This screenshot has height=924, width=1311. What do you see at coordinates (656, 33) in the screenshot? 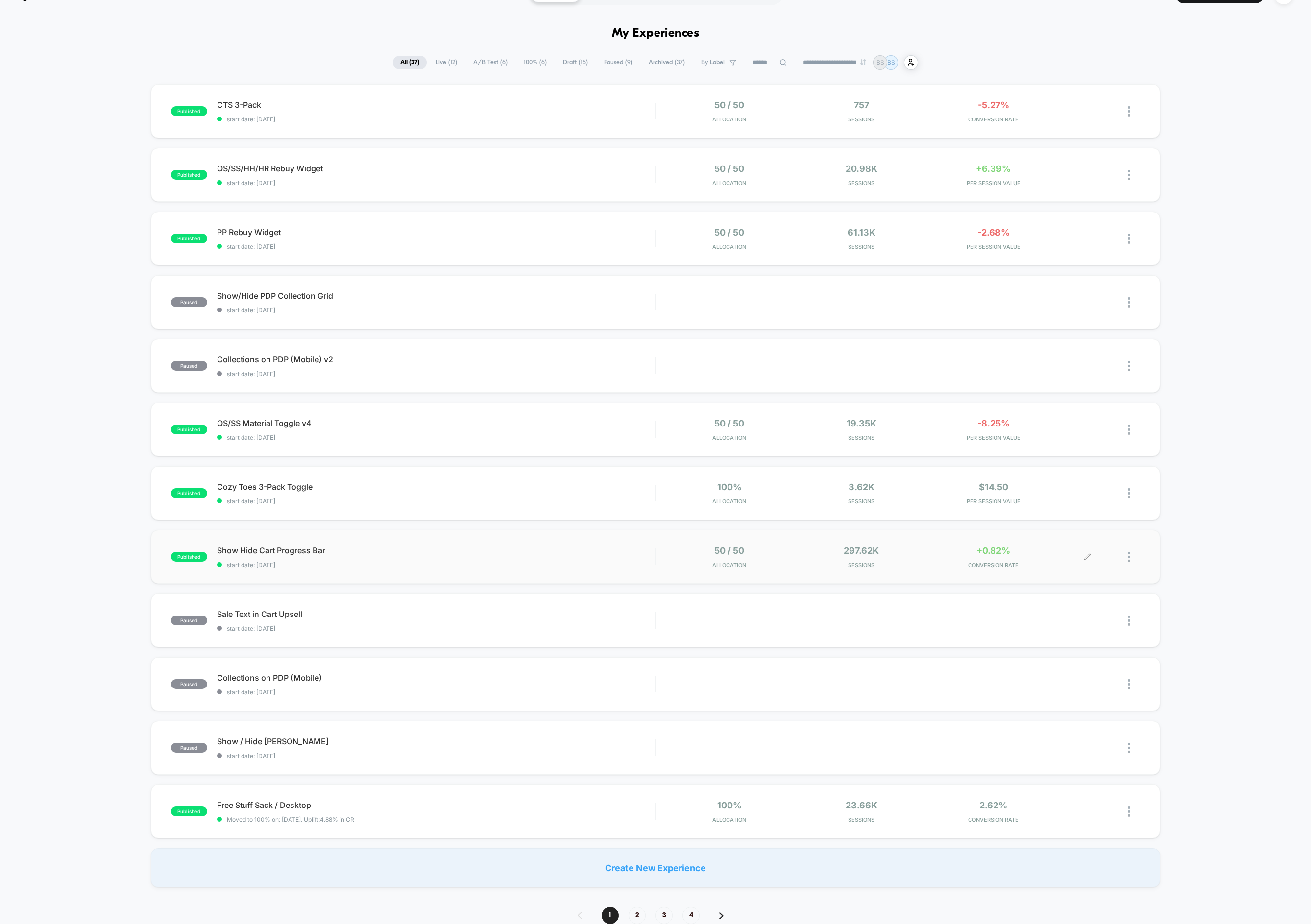
I see `h1: My Experiences` at bounding box center [656, 33].